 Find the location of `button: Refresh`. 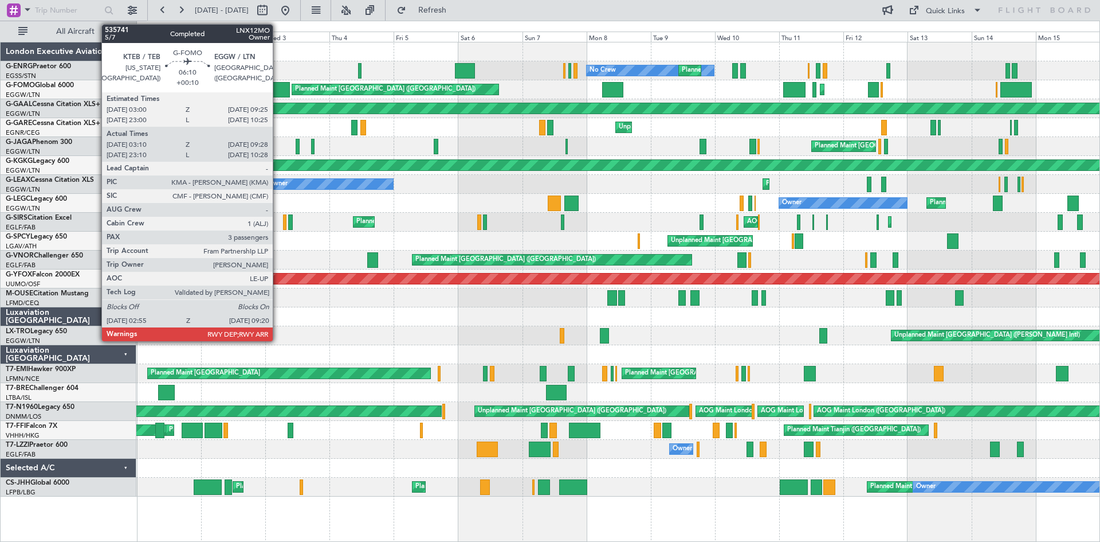

button: Refresh is located at coordinates (426, 10).